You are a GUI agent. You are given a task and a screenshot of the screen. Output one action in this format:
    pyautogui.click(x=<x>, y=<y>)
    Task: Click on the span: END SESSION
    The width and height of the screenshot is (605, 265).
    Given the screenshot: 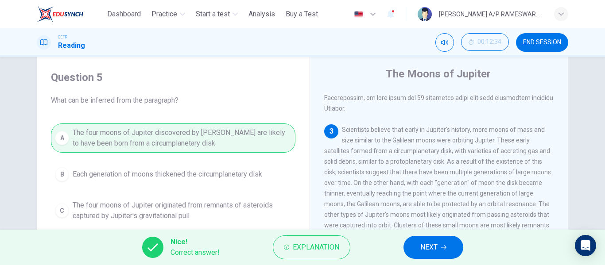 What is the action you would take?
    pyautogui.click(x=542, y=43)
    